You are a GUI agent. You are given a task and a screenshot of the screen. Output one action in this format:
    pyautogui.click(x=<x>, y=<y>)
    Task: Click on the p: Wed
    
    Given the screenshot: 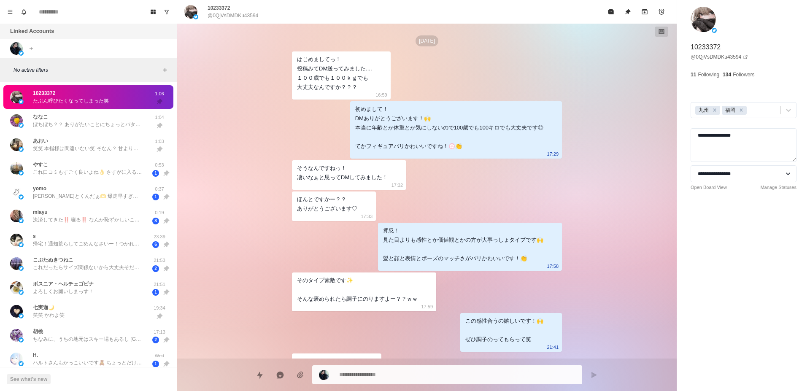 What is the action you would take?
    pyautogui.click(x=160, y=356)
    